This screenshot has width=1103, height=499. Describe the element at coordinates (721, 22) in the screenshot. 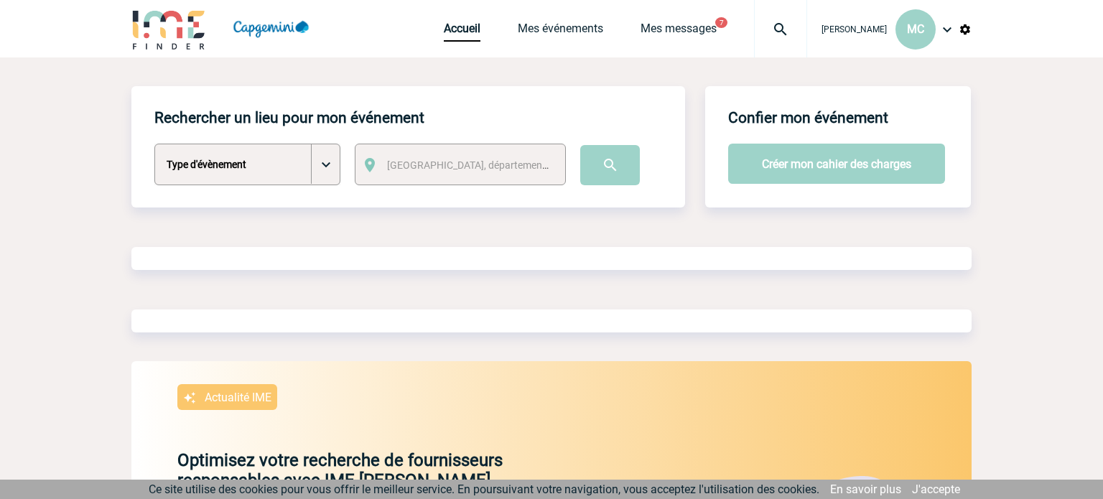

I see `button: 7` at that location.